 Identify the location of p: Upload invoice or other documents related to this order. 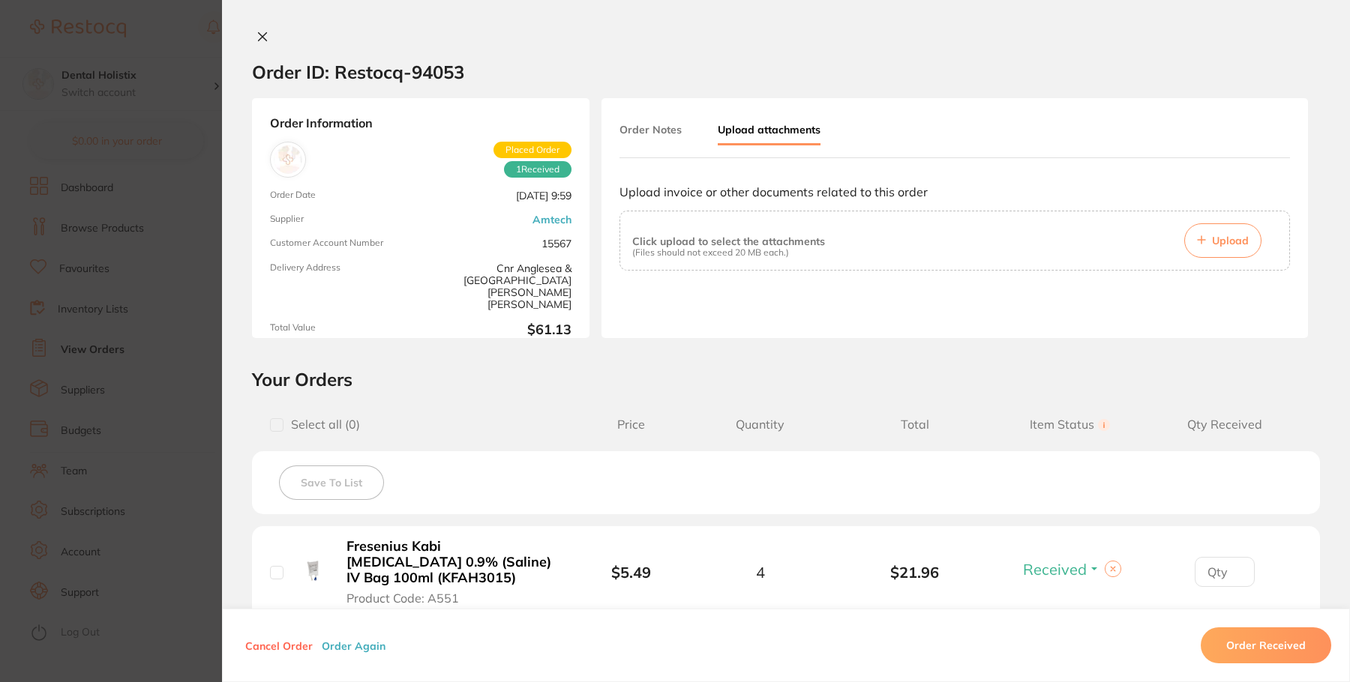
(955, 192).